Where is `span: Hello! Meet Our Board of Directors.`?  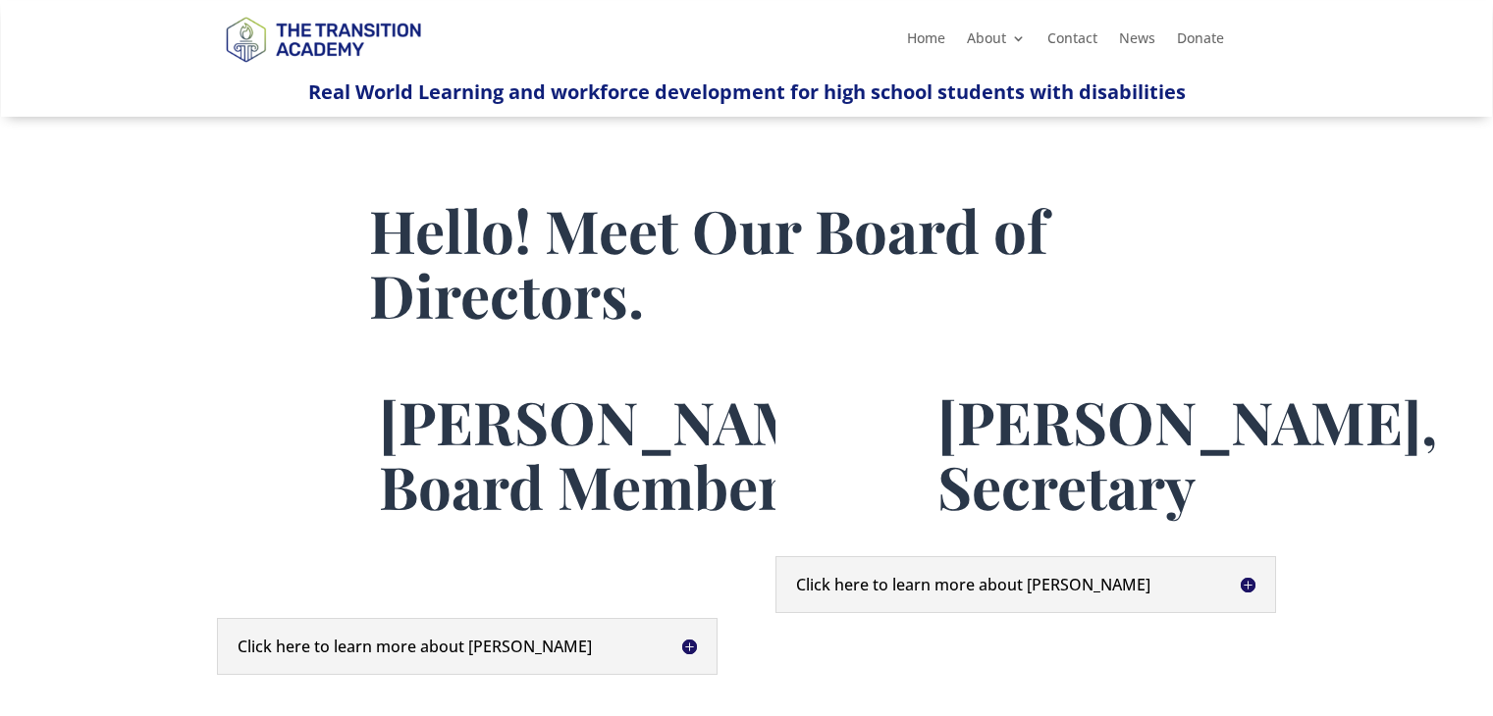 span: Hello! Meet Our Board of Directors. is located at coordinates (708, 262).